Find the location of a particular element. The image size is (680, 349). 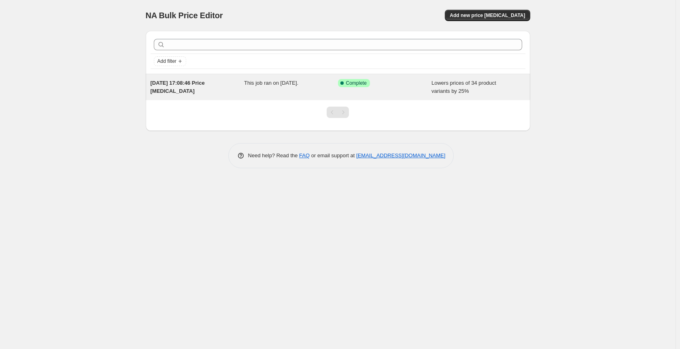

span: Complete is located at coordinates (356, 83).